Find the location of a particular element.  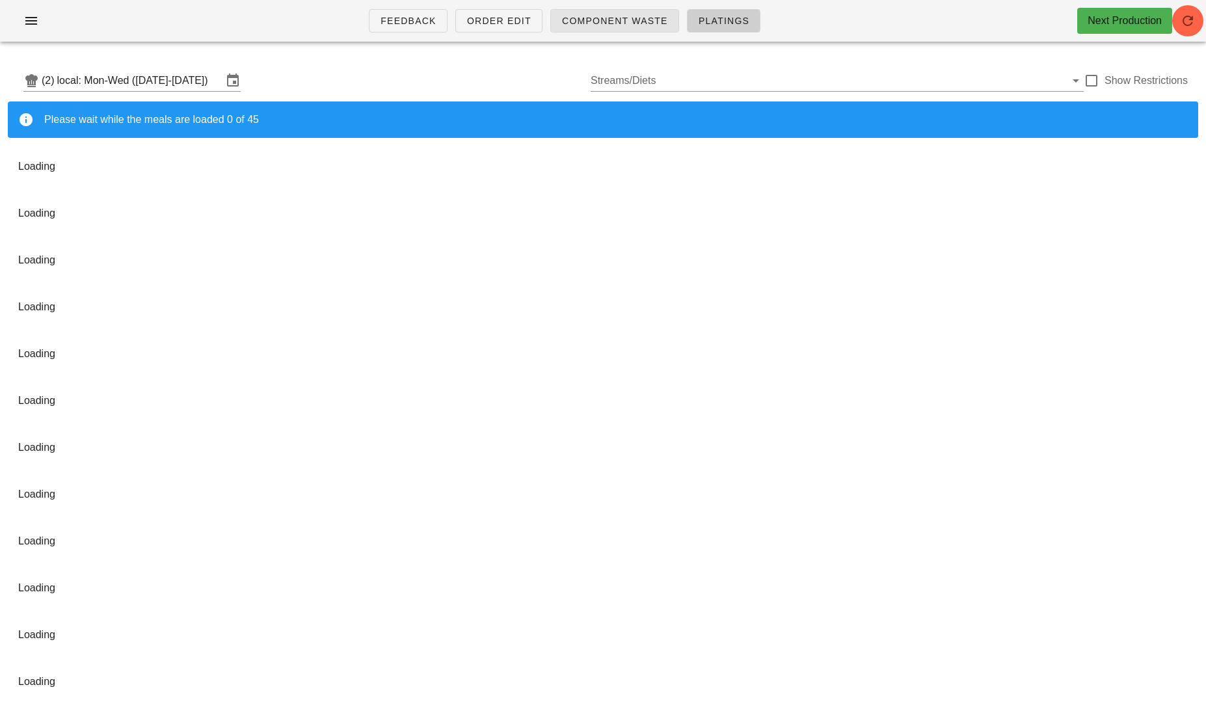

span: Platings is located at coordinates (724, 21).